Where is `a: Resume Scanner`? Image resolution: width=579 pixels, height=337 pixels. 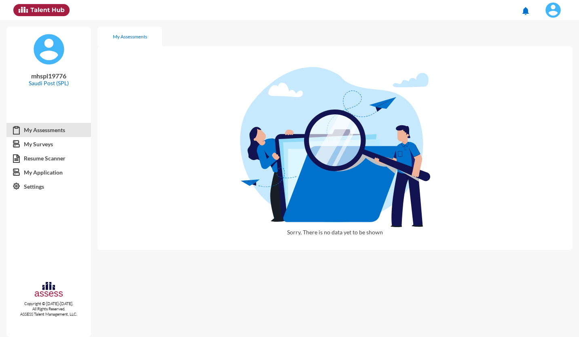 a: Resume Scanner is located at coordinates (49, 158).